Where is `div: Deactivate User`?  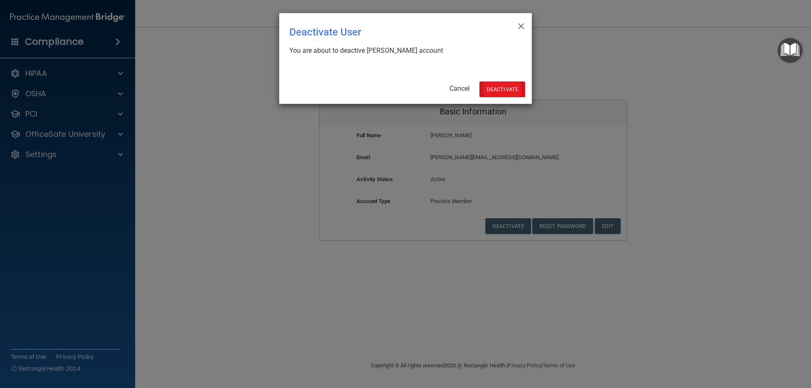
div: Deactivate User is located at coordinates (388, 32).